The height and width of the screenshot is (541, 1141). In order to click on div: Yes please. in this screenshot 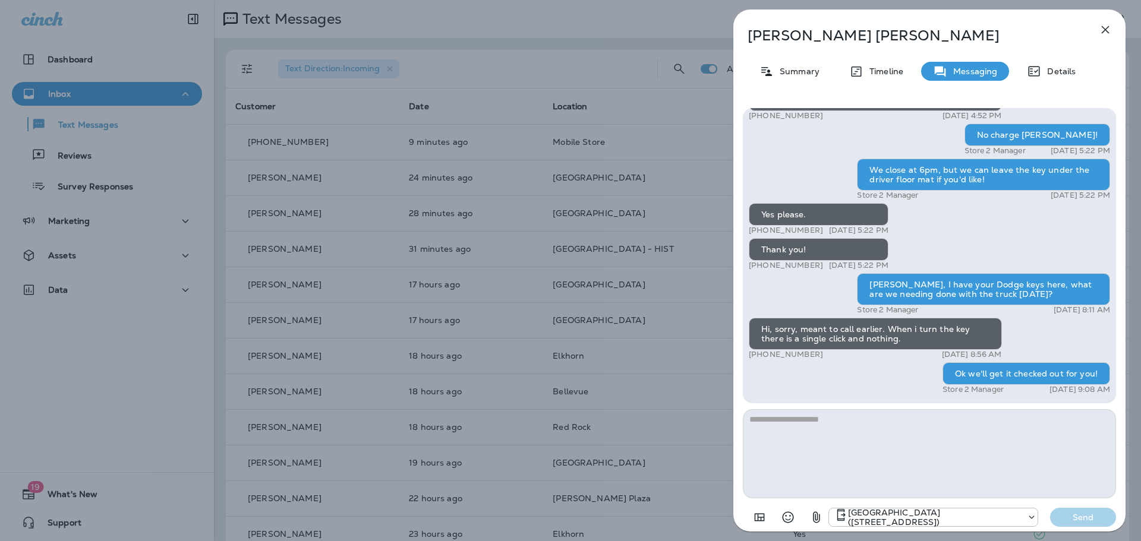, I will do `click(818, 215)`.